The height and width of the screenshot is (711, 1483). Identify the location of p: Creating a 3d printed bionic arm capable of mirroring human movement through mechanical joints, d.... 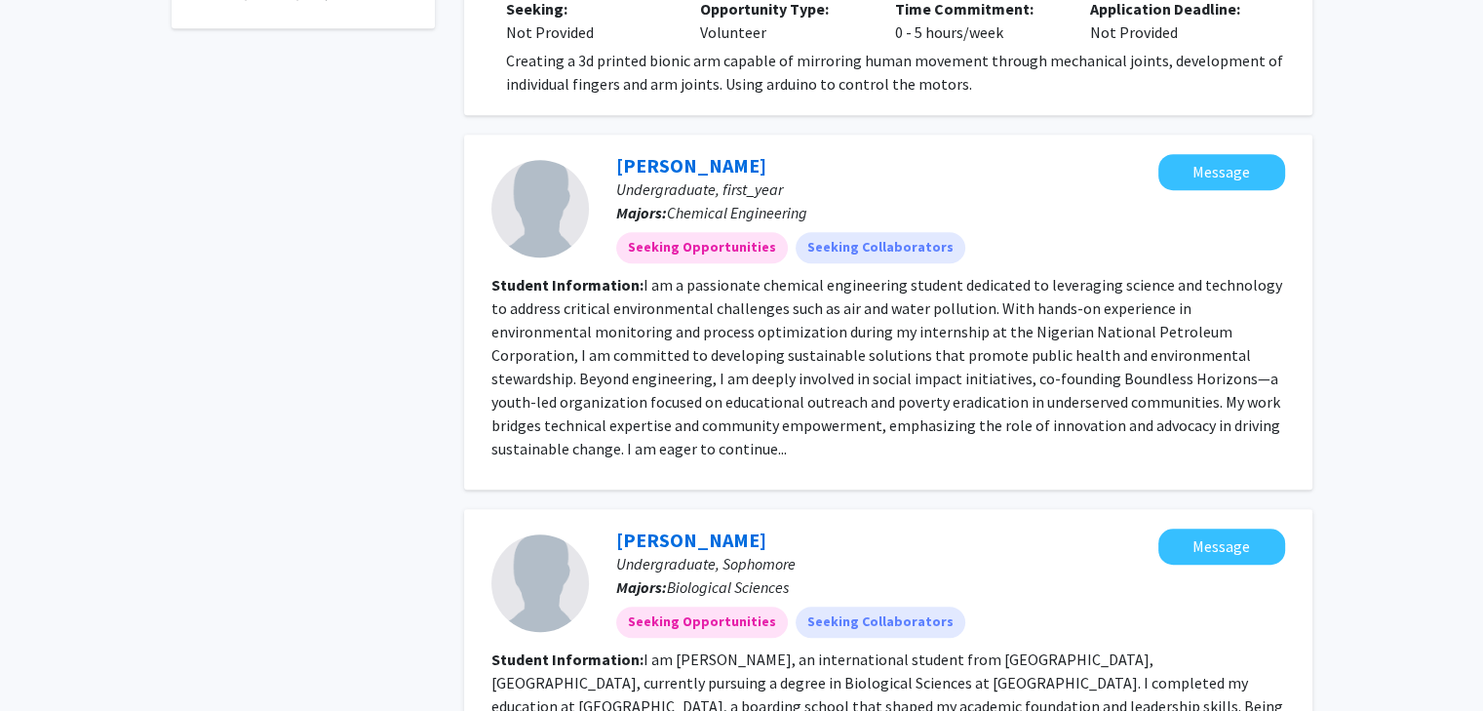
(895, 72).